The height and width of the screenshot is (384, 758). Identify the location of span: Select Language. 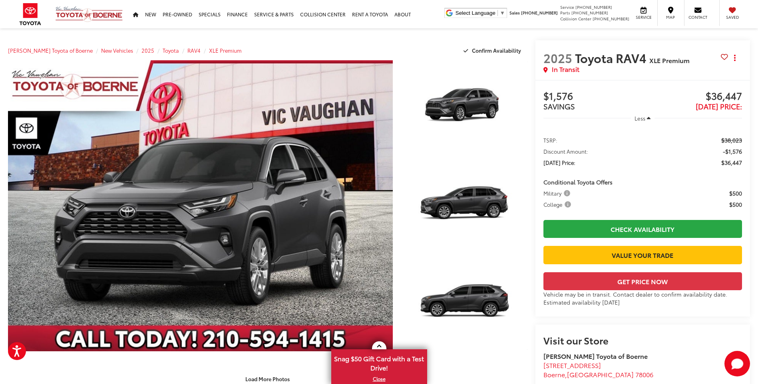
(475, 13).